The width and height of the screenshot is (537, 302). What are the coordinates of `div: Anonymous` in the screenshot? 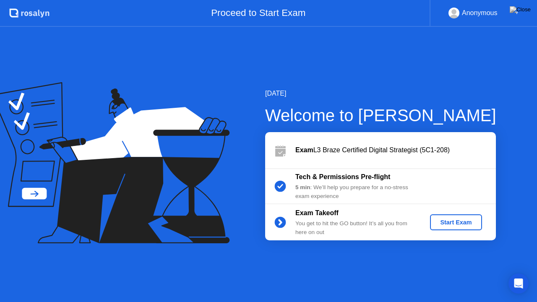 It's located at (480, 13).